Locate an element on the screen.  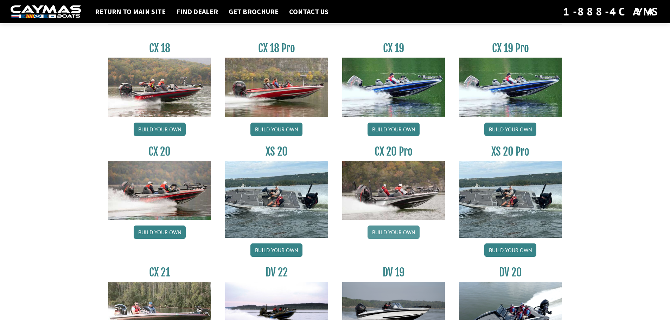
h3: XS 20 is located at coordinates (276, 152).